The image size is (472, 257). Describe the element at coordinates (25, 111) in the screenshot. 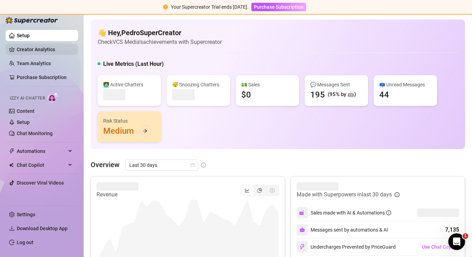

I see `a: Content` at that location.